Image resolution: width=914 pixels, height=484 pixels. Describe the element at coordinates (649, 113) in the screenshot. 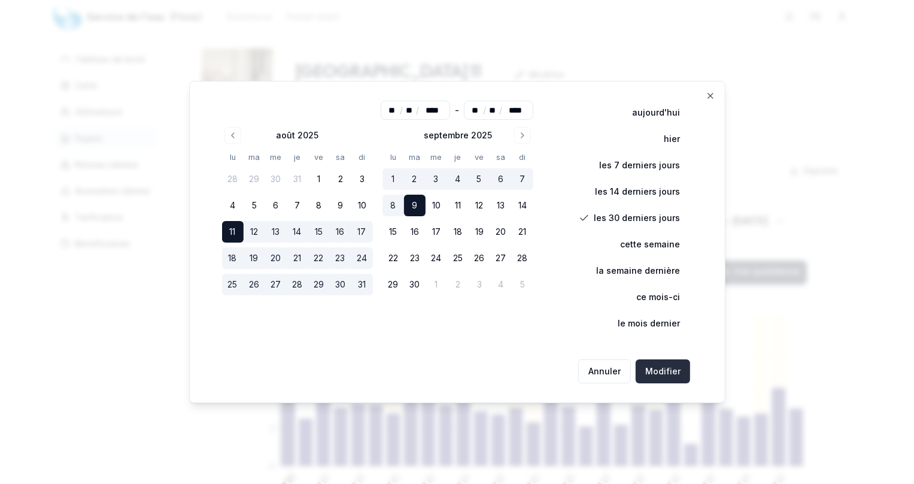

I see `button: aujourd'hui` at that location.